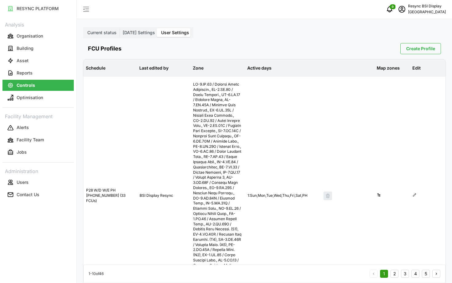 The width and height of the screenshot is (452, 283). I want to click on a: Reports, so click(38, 73).